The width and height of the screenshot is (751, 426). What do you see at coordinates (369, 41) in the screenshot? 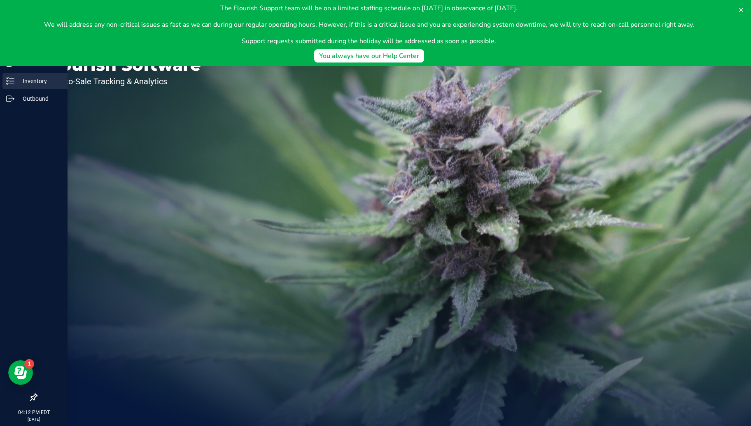
I see `p: Support requests submitted during the holiday will be addressed as soon as possible.` at bounding box center [369, 41].